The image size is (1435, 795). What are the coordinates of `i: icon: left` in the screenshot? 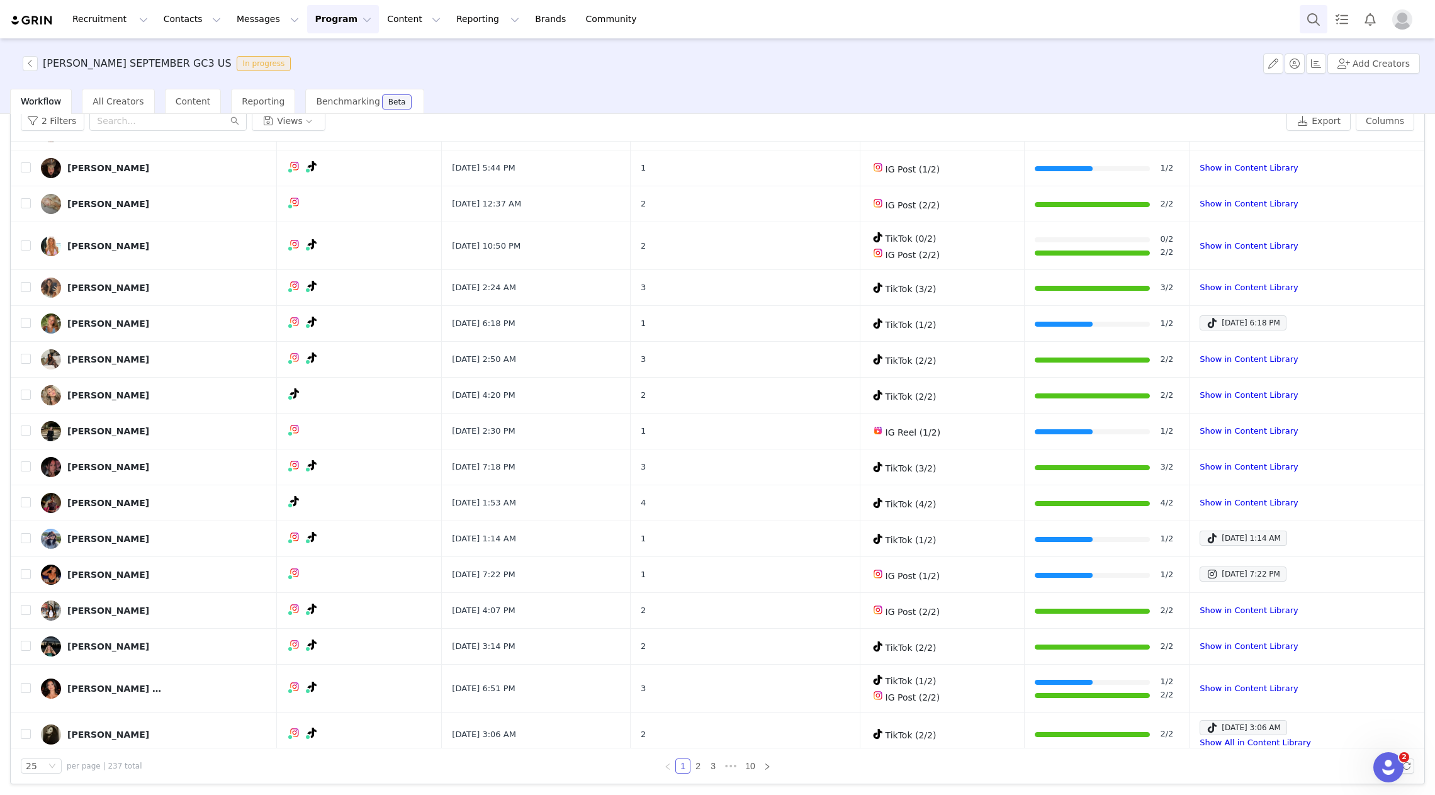 It's located at (668, 766).